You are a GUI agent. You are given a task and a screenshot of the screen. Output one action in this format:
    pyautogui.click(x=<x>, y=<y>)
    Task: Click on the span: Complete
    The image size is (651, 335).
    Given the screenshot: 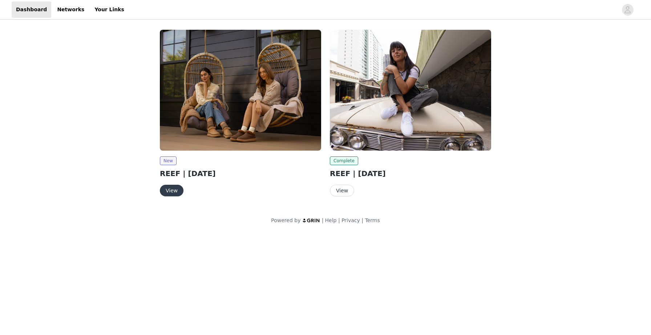 What is the action you would take?
    pyautogui.click(x=344, y=161)
    